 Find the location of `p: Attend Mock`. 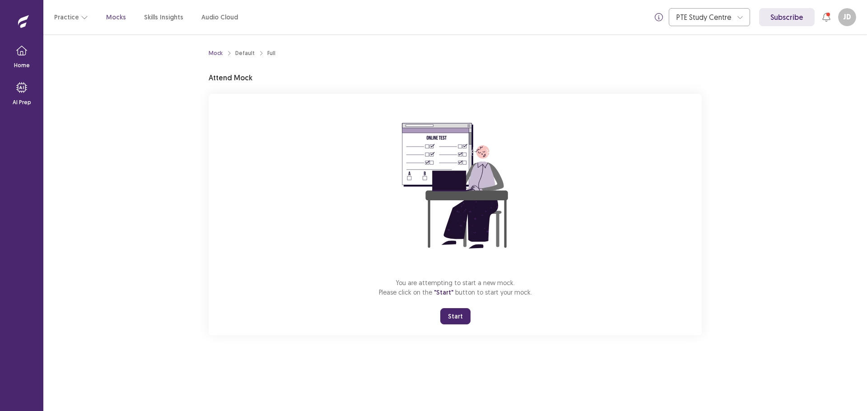

p: Attend Mock is located at coordinates (230, 78).